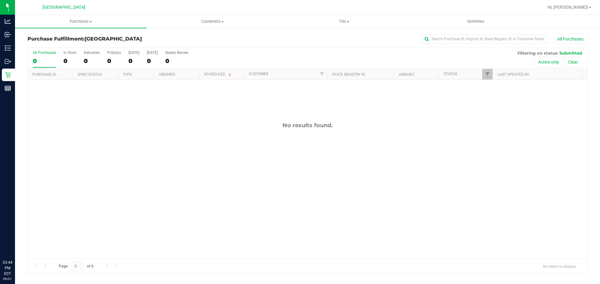 This screenshot has width=600, height=284. What do you see at coordinates (44, 75) in the screenshot?
I see `a: Purchase ID` at bounding box center [44, 75].